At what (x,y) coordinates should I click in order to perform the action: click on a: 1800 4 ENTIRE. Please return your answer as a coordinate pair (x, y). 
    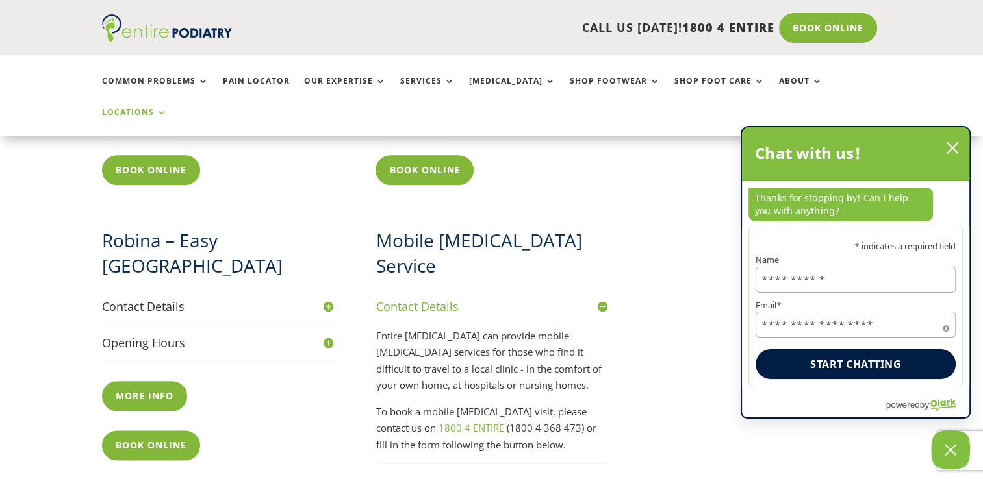
    Looking at the image, I should click on (470, 428).